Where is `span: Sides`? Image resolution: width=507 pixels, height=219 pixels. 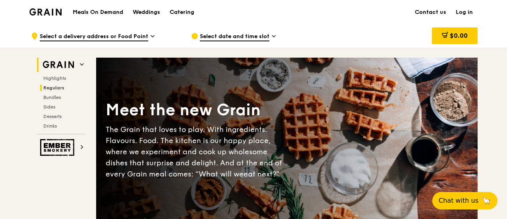 span: Sides is located at coordinates (49, 107).